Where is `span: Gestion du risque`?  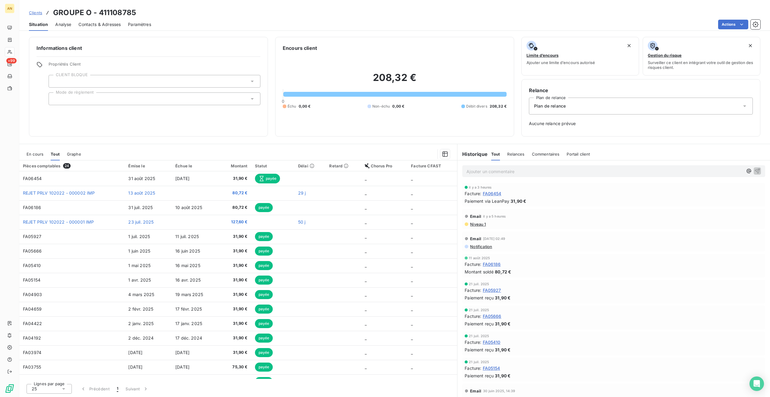
span: Gestion du risque is located at coordinates (665, 55).